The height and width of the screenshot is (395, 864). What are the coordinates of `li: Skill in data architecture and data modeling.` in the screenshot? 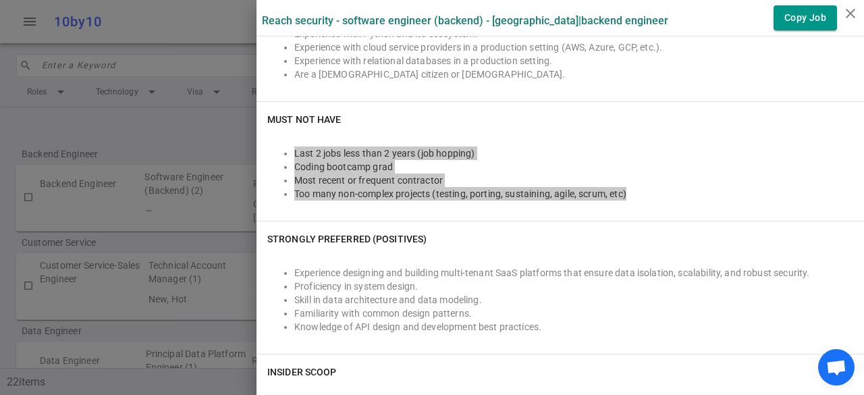 It's located at (574, 300).